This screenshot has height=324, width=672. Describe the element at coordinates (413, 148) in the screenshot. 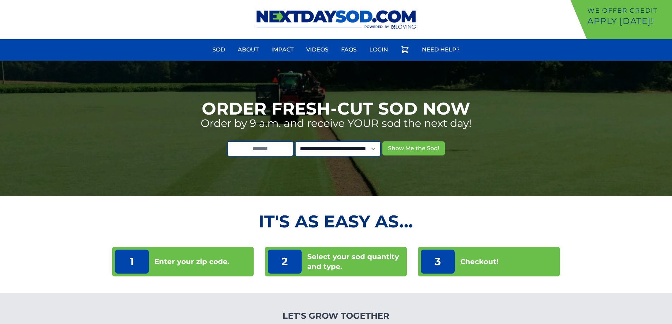

I see `button: Show Me the Sod!` at that location.